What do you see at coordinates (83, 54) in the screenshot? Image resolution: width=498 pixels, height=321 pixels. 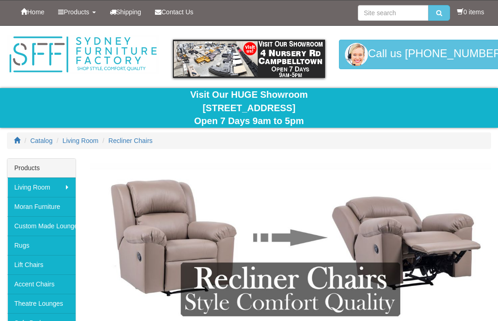 I see `img: Sydney Furniture Factory` at bounding box center [83, 54].